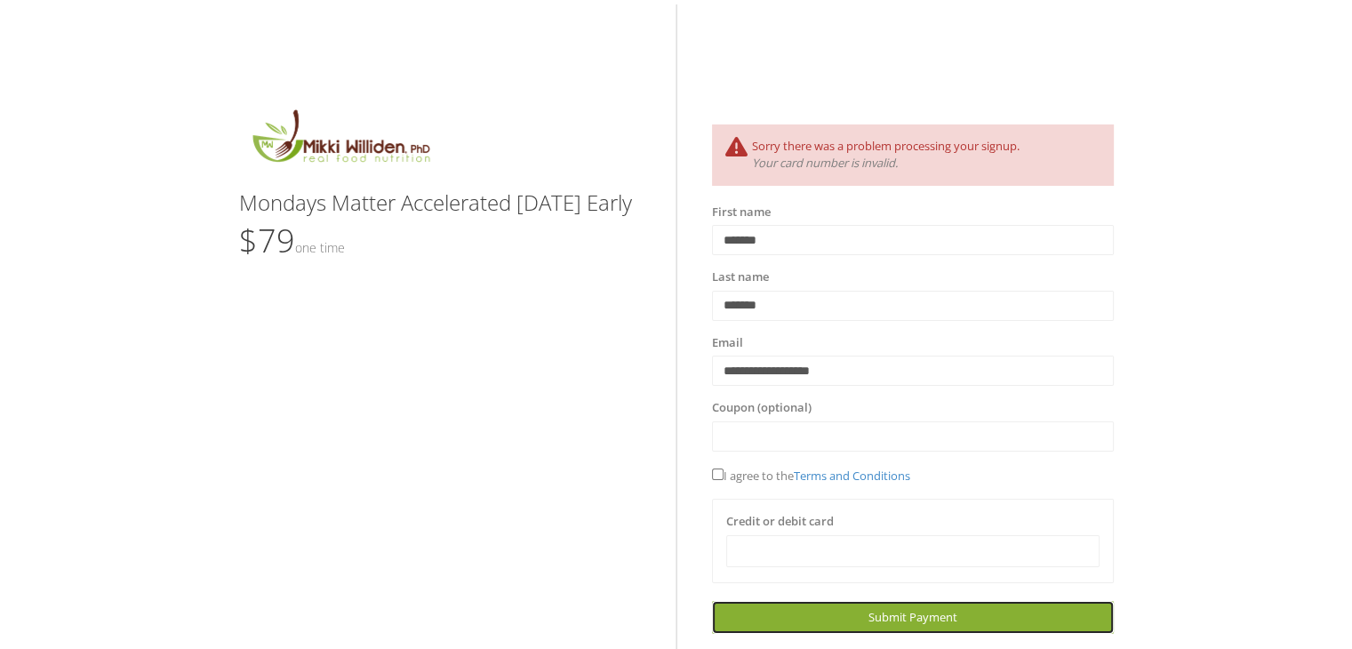 This screenshot has width=1352, height=649. Describe the element at coordinates (913, 617) in the screenshot. I see `a: Submit Payment` at that location.